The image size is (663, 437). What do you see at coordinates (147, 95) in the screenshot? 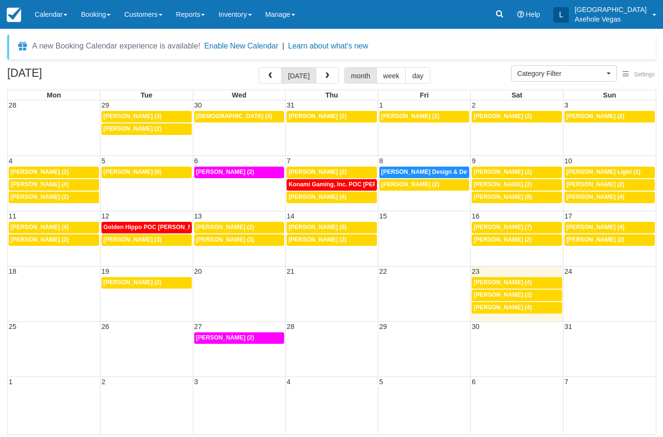
I see `span: Tue` at bounding box center [147, 95].